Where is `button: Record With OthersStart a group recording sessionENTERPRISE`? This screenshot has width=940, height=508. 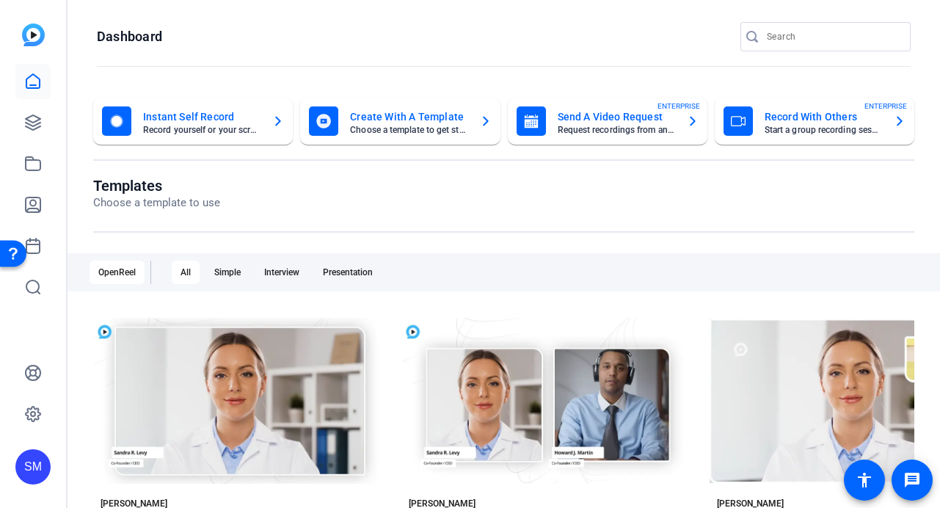 button: Record With OthersStart a group recording sessionENTERPRISE is located at coordinates (815, 121).